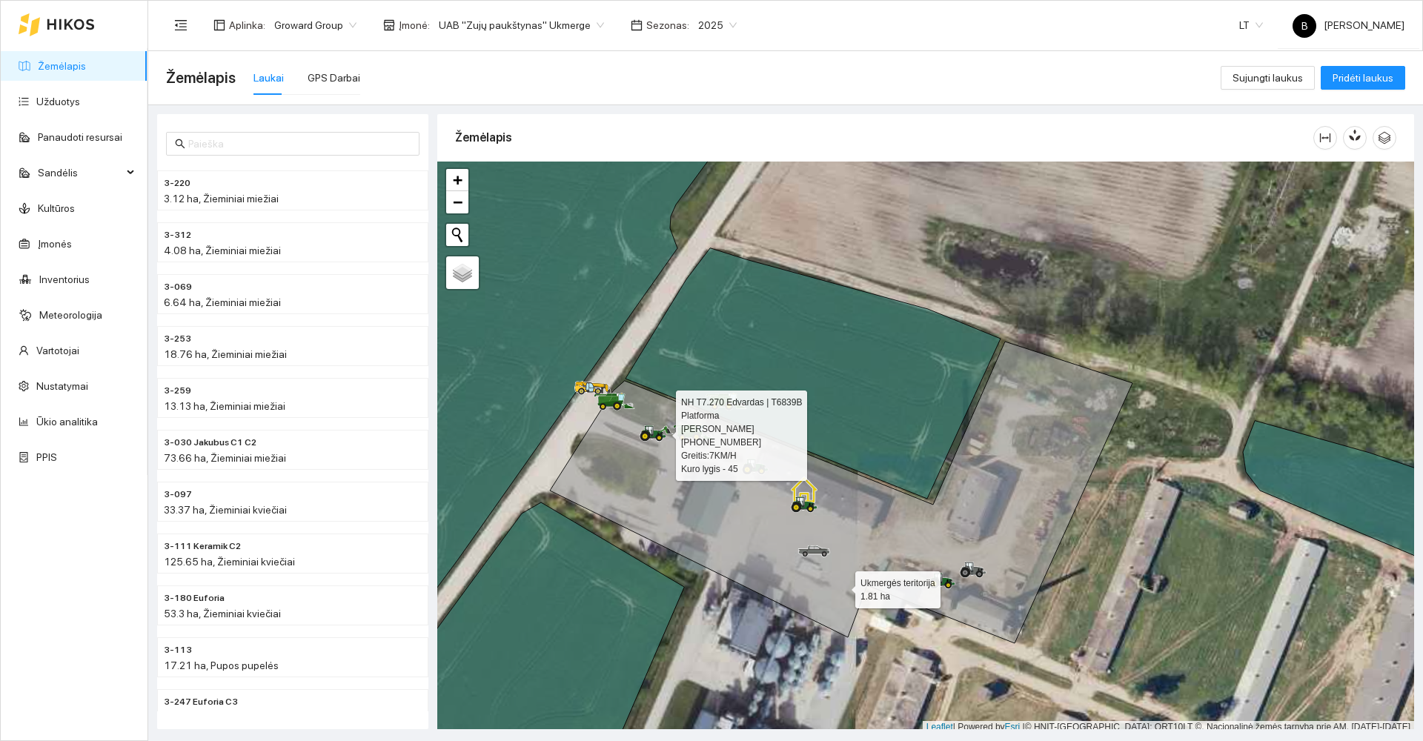  I want to click on a: PPIS, so click(47, 457).